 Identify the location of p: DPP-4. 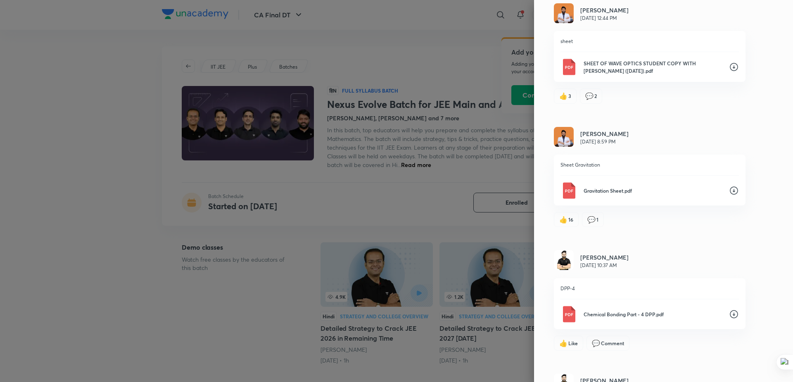
(650, 288).